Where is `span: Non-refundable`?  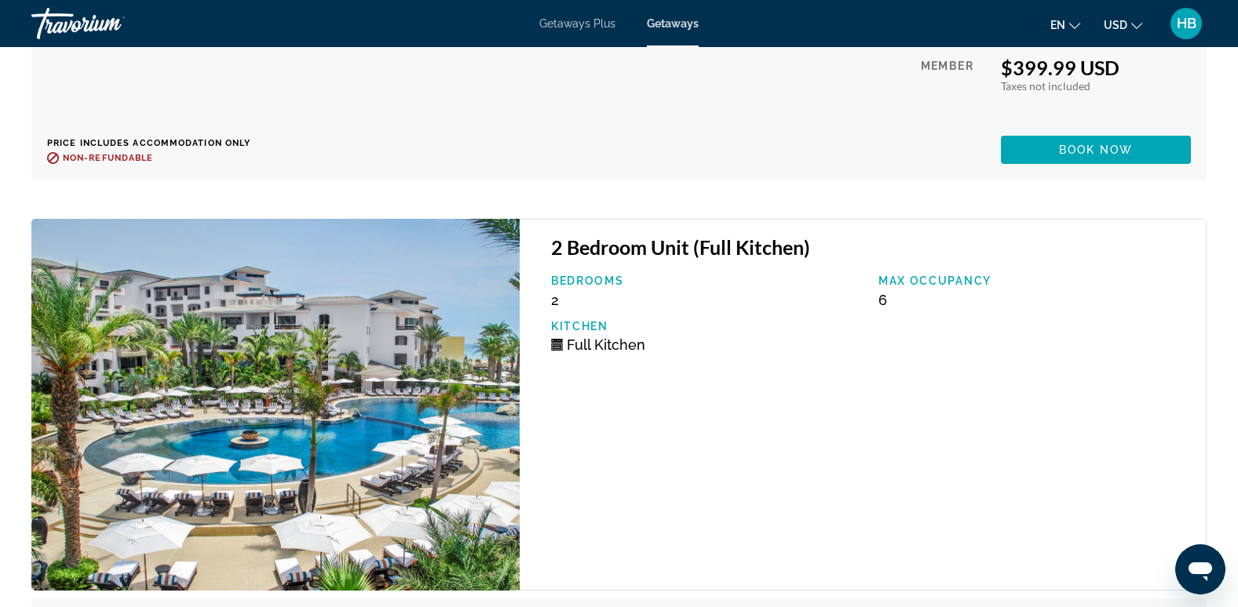
span: Non-refundable is located at coordinates (108, 158).